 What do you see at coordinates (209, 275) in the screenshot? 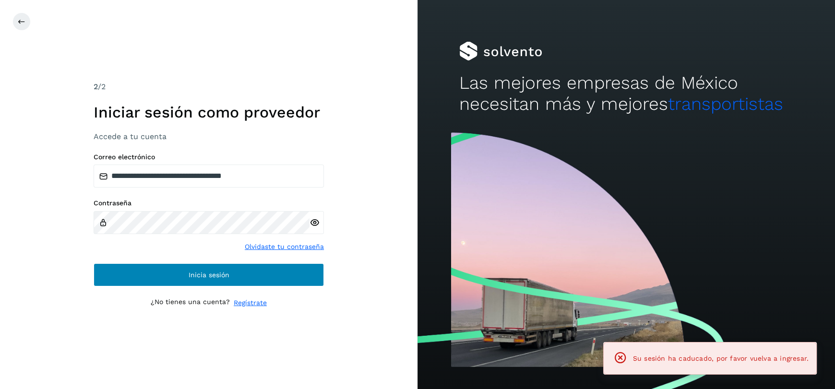
I see `span: Inicia sesión` at bounding box center [209, 275].